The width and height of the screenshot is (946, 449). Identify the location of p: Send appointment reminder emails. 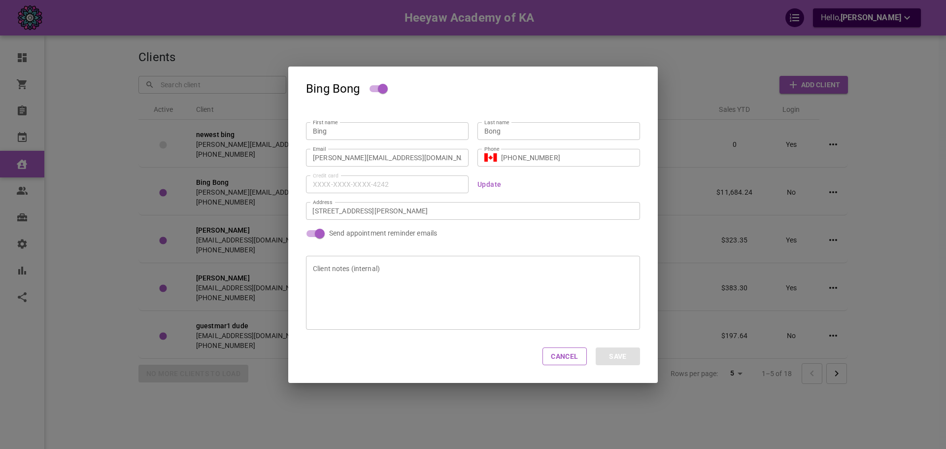
(383, 233).